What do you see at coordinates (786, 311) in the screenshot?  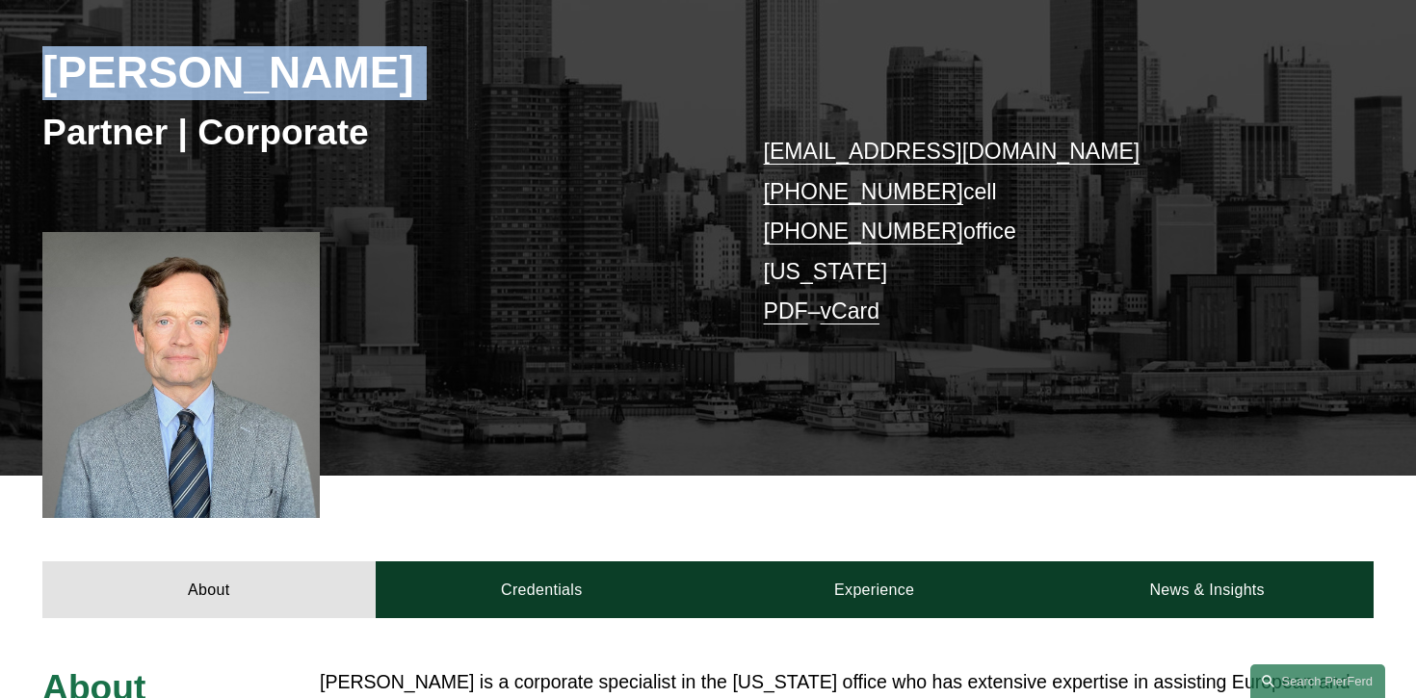 I see `a: PDF` at bounding box center [786, 311].